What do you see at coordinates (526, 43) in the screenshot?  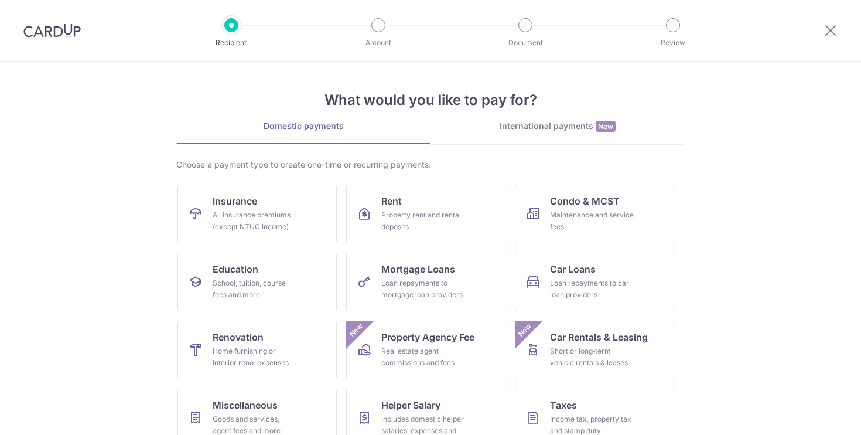 I see `p: Document` at bounding box center [526, 43].